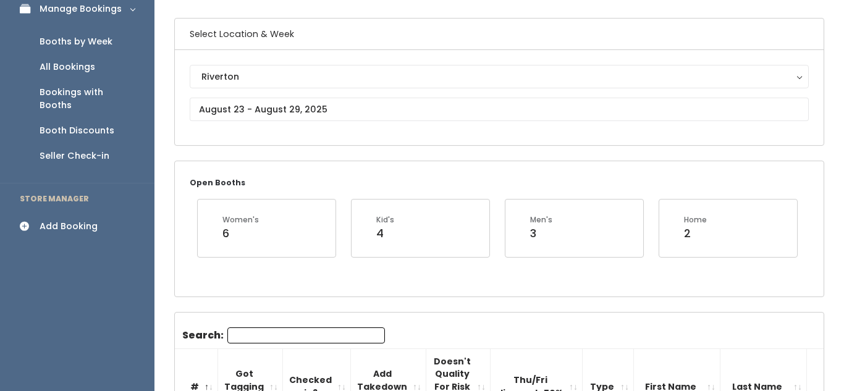 The width and height of the screenshot is (844, 391). What do you see at coordinates (695, 234) in the screenshot?
I see `div: 2` at bounding box center [695, 234].